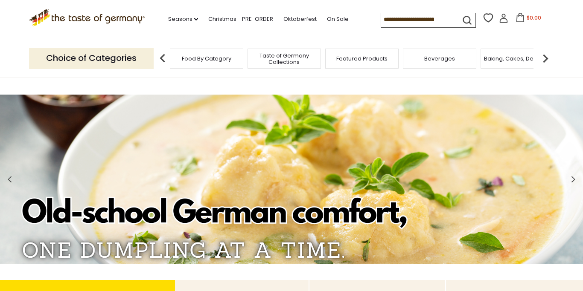 The image size is (583, 291). I want to click on span: Taste of Germany Collections, so click(284, 59).